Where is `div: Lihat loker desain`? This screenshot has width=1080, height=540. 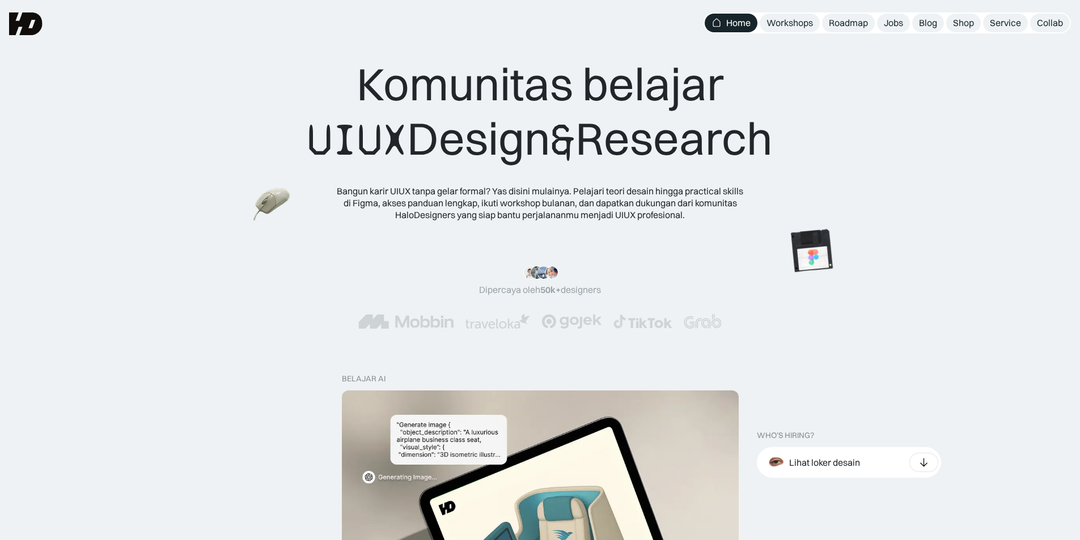 div: Lihat loker desain is located at coordinates (824, 462).